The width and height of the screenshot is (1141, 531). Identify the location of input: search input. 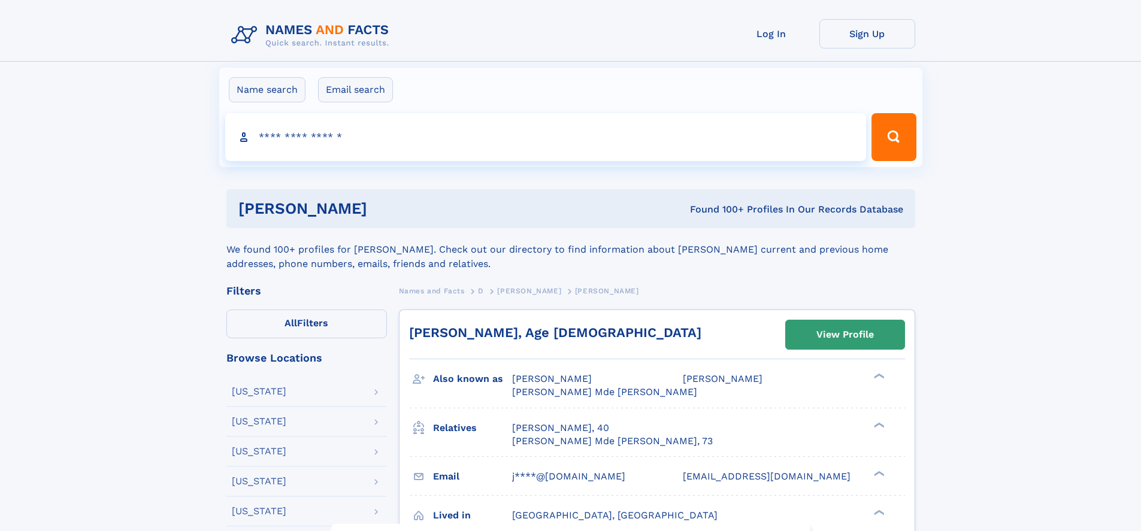
(546, 137).